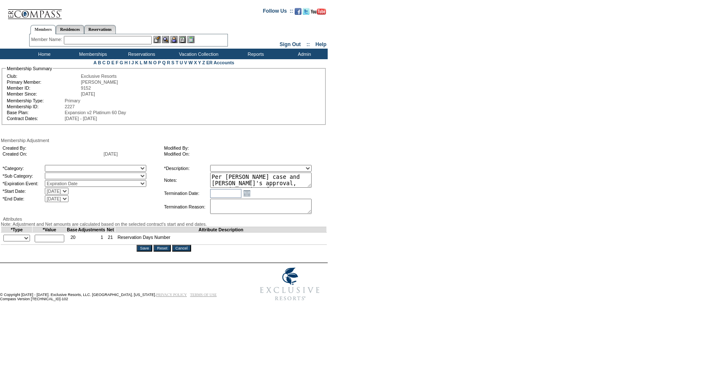 This screenshot has width=723, height=370. Describe the element at coordinates (159, 63) in the screenshot. I see `a: P` at that location.